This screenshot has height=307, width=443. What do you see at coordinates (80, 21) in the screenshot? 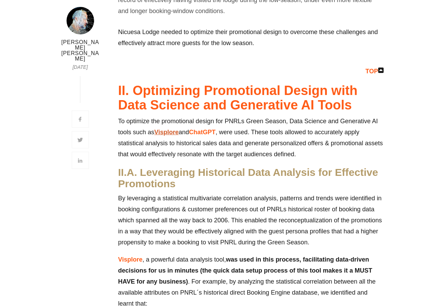
I see `img: author` at bounding box center [80, 21].